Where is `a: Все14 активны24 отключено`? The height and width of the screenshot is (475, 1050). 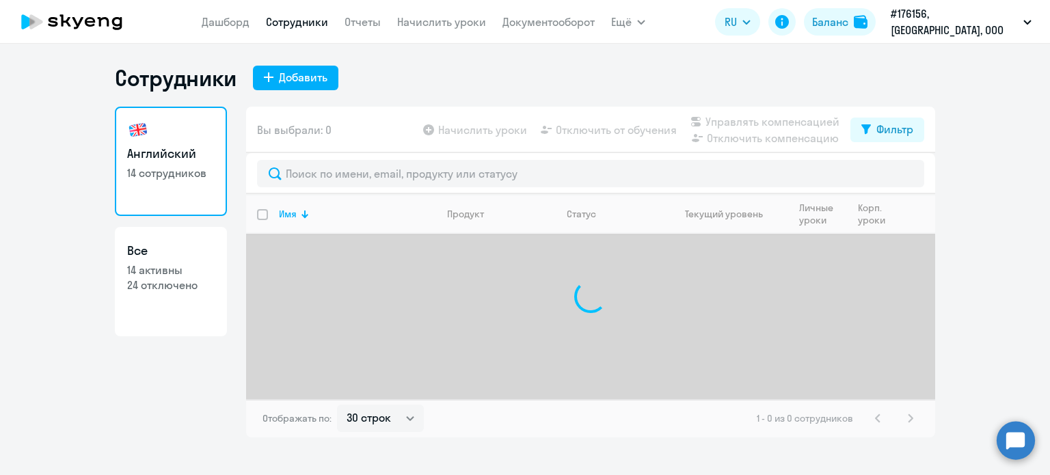 a: Все14 активны24 отключено is located at coordinates (171, 282).